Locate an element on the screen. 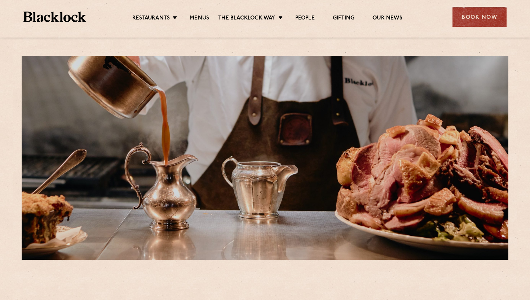  a: People is located at coordinates (305, 19).